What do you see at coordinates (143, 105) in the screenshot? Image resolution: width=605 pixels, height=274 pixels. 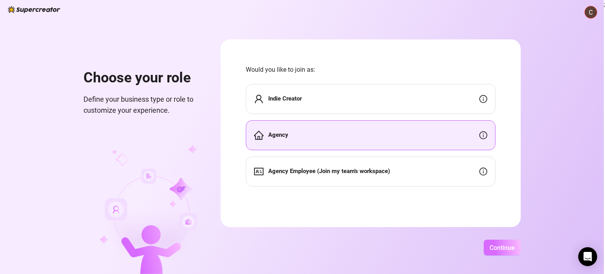 I see `span: Define your business type or role to customize your experience.` at bounding box center [143, 105].